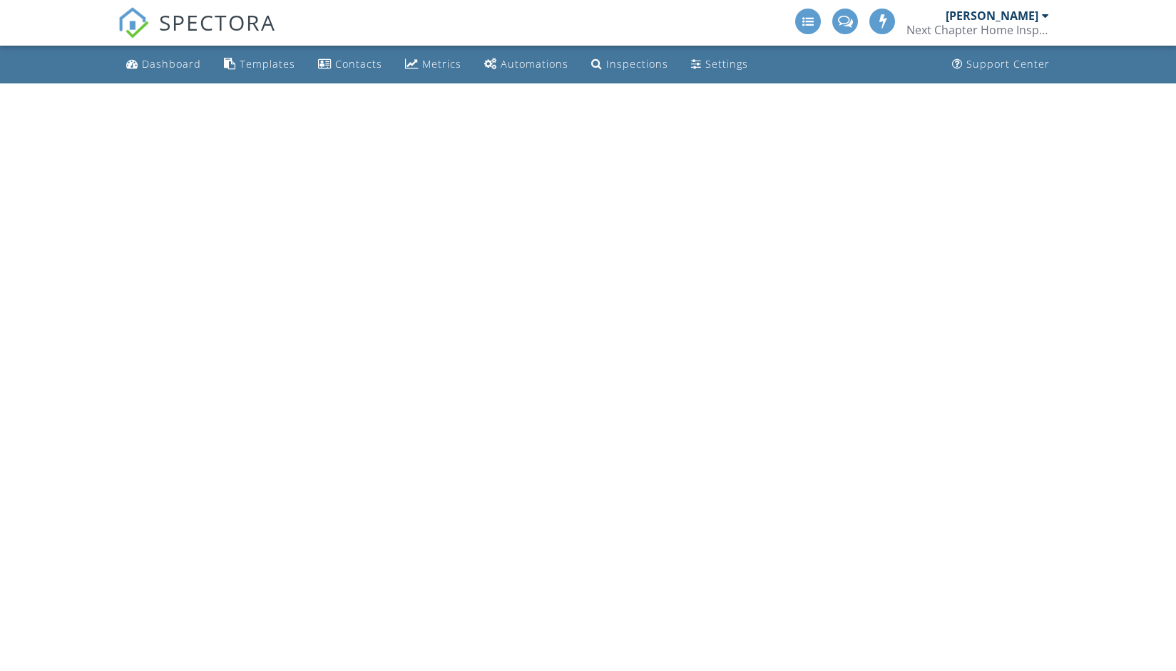 The height and width of the screenshot is (671, 1176). I want to click on a: Templates, so click(260, 64).